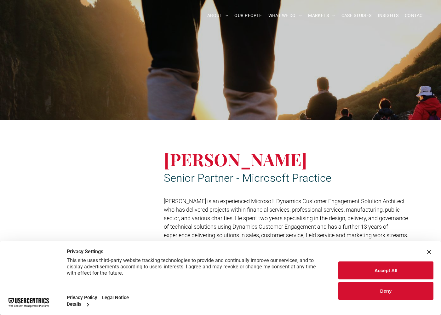  Describe the element at coordinates (248, 178) in the screenshot. I see `span: Senior Partner - Microsoft Practice` at that location.